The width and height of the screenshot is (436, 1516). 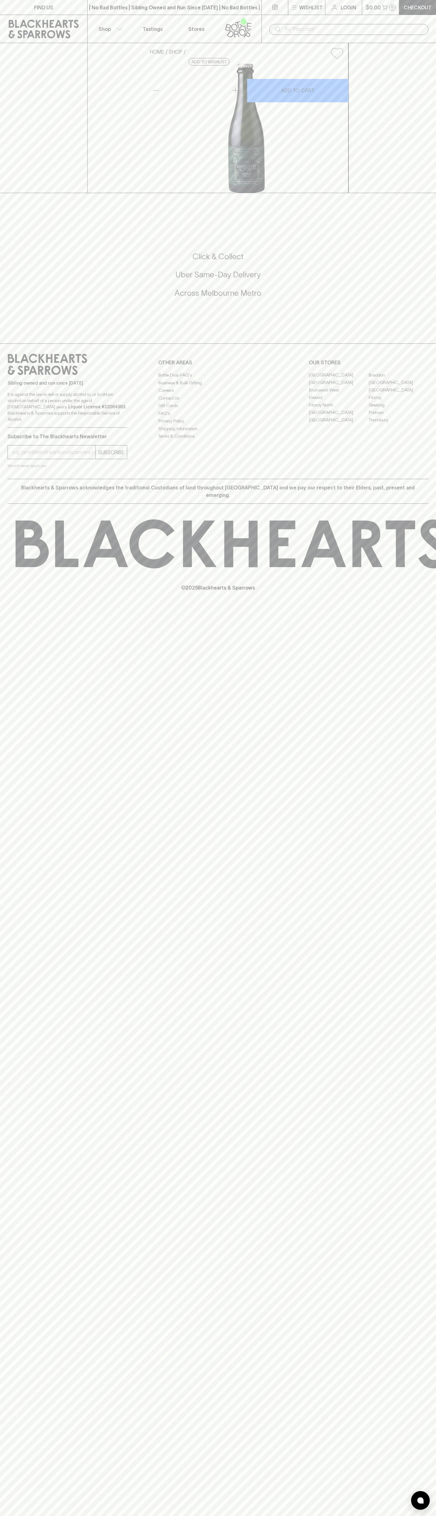 I want to click on a: HOME, so click(x=157, y=52).